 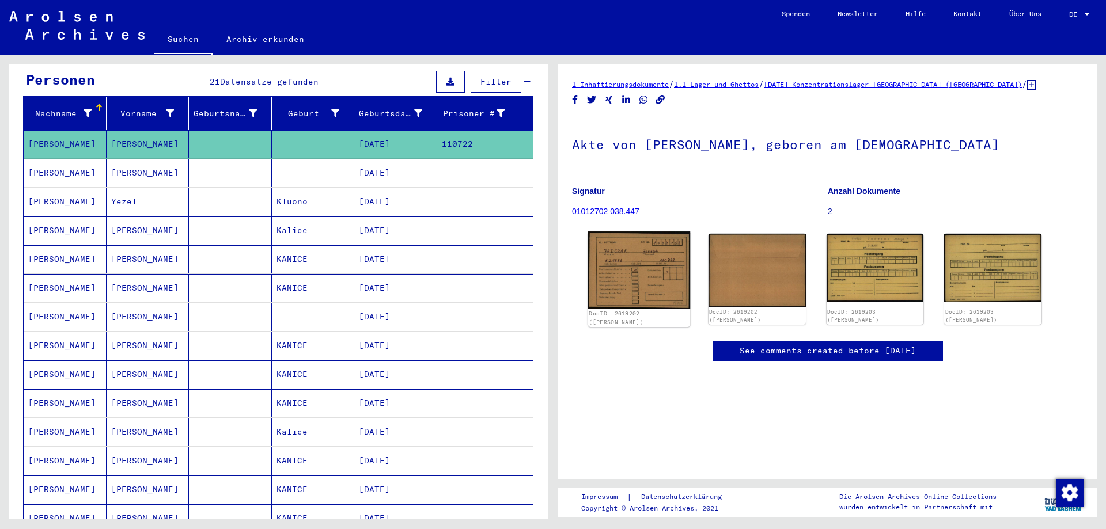 What do you see at coordinates (313, 113) in the screenshot?
I see `mat-header-cell: Geburt‏` at bounding box center [313, 113].